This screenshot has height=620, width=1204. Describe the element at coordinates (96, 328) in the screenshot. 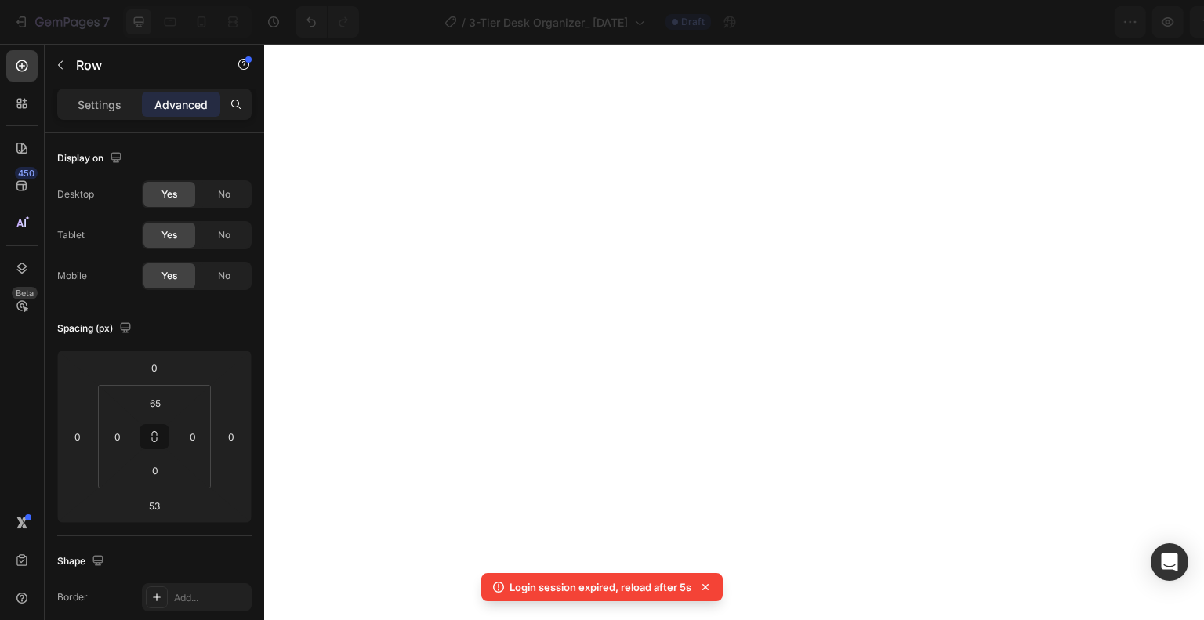

I see `div: Spacing (px)` at that location.